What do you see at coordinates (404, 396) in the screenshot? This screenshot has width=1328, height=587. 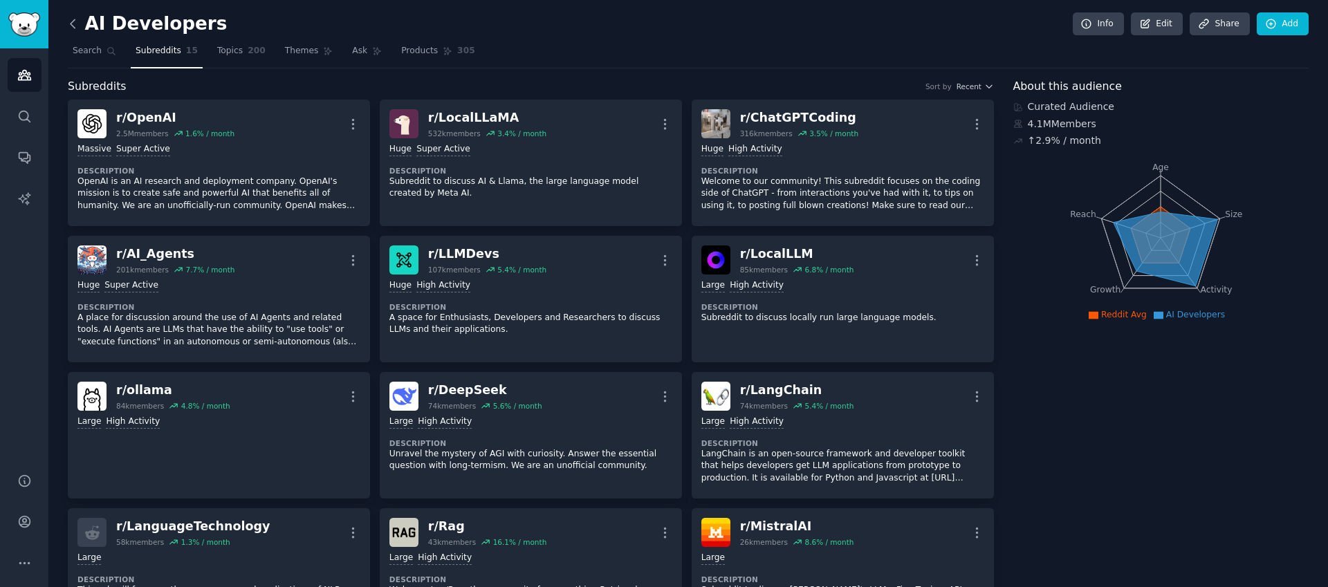 I see `img: DeepSeek` at bounding box center [404, 396].